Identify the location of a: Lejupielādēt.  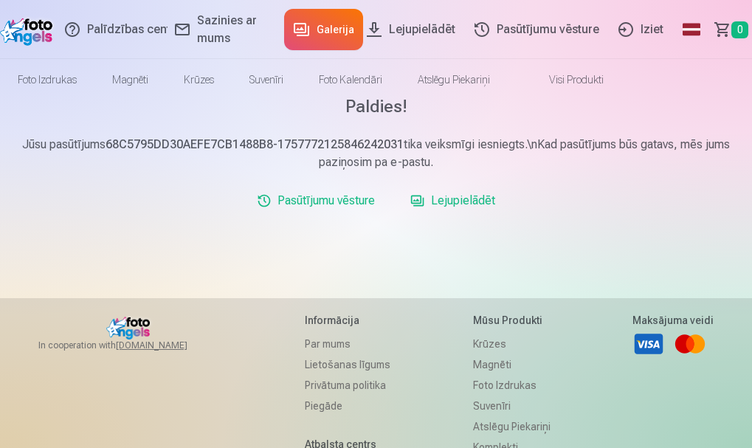
(452, 201).